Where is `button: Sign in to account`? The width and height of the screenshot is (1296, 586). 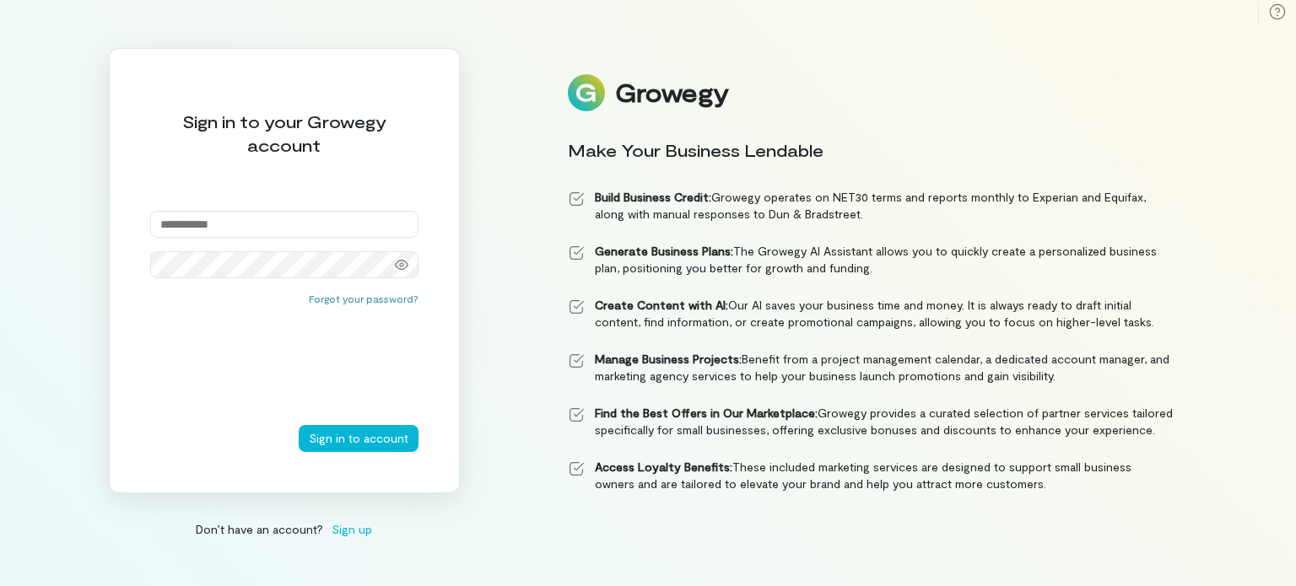 button: Sign in to account is located at coordinates (359, 439).